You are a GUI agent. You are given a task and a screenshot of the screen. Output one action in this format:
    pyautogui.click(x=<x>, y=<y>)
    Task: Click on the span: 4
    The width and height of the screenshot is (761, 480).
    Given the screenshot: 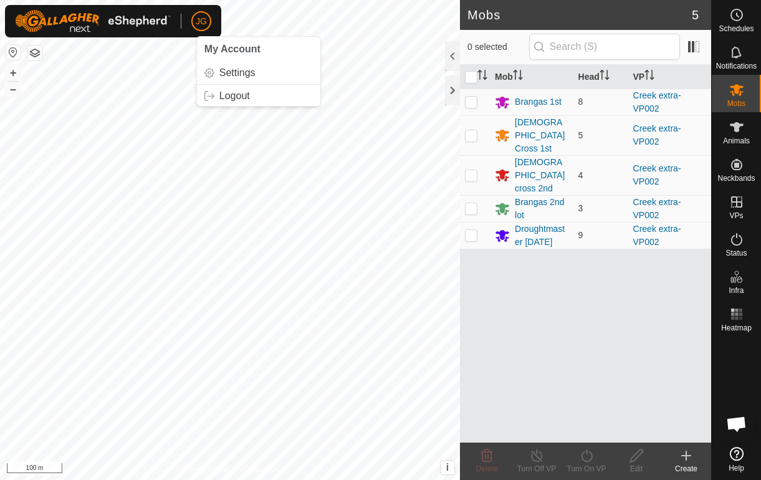 What is the action you would take?
    pyautogui.click(x=581, y=175)
    